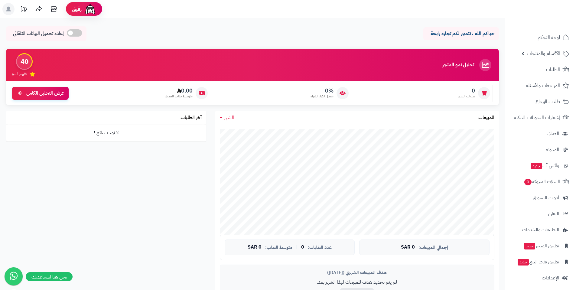  I want to click on span: معدل تكرار الشراء, so click(322, 96).